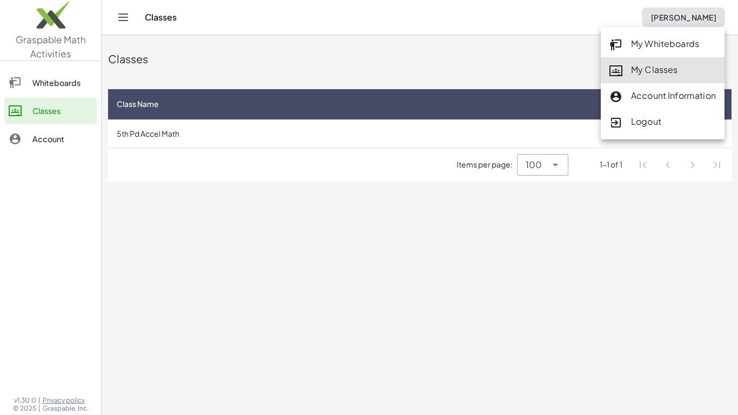 The width and height of the screenshot is (738, 415). What do you see at coordinates (388, 133) in the screenshot?
I see `td: 5th Pd Accel Math` at bounding box center [388, 133].